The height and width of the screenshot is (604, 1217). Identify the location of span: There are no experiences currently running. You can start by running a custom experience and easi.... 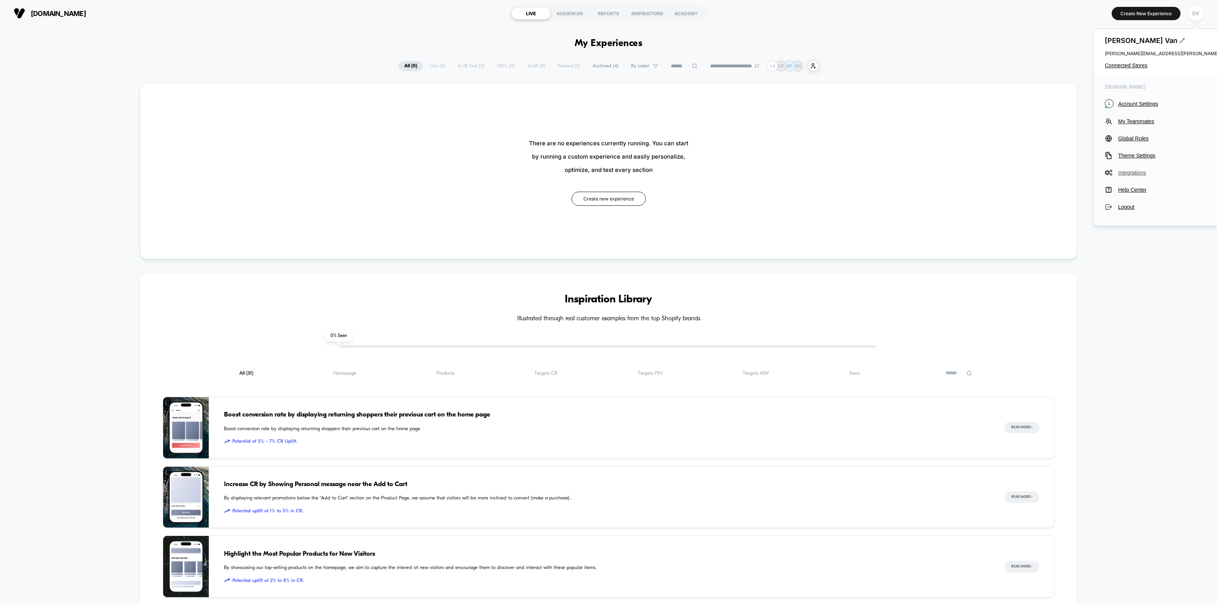
(609, 156).